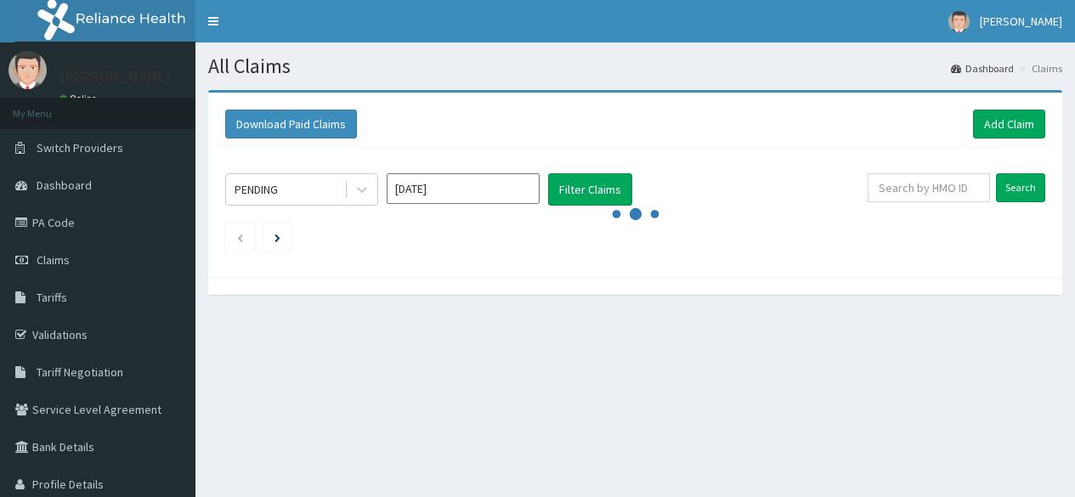  Describe the element at coordinates (53, 260) in the screenshot. I see `span: Claims` at that location.